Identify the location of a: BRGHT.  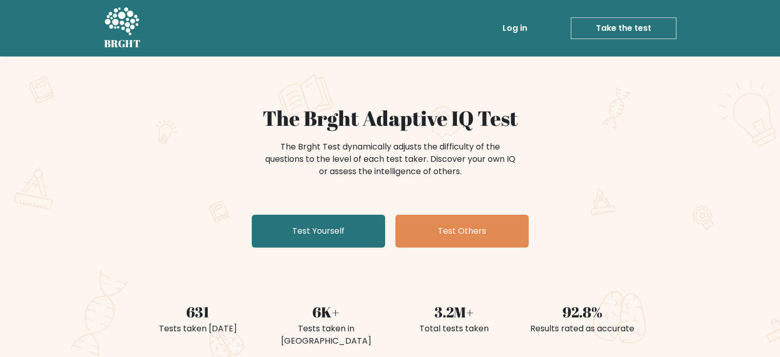
(123, 28).